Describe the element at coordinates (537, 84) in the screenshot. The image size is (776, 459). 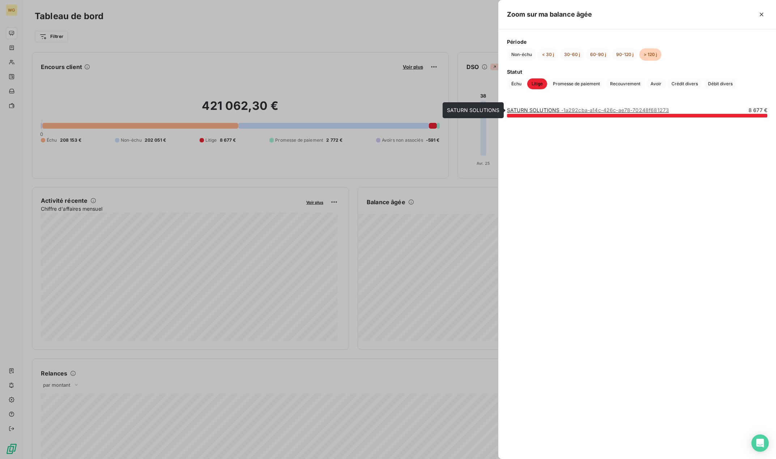
I see `span: Litige` at that location.